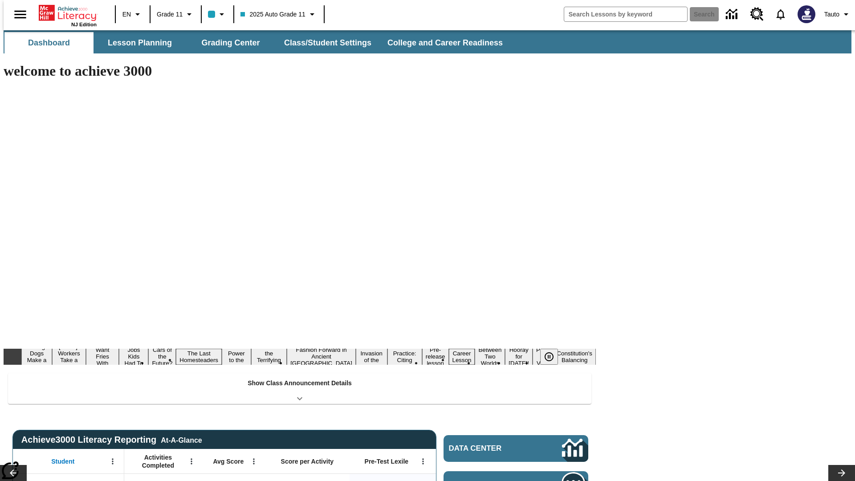  What do you see at coordinates (300, 71) in the screenshot?
I see `h1: welcome to achieve 3000` at bounding box center [300, 71].